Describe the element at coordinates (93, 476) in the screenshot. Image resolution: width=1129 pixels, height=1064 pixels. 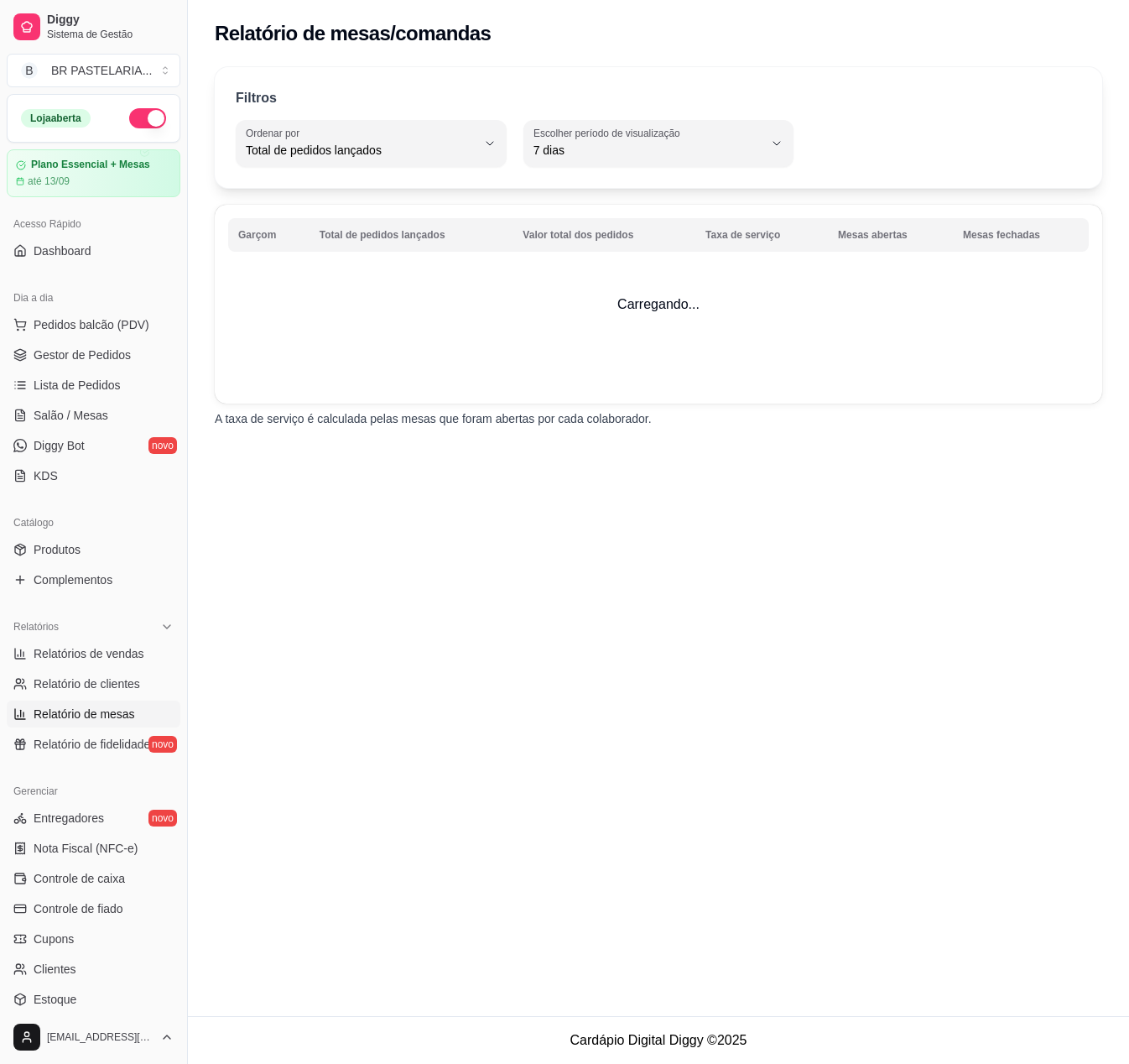
I see `a: KDS` at that location.